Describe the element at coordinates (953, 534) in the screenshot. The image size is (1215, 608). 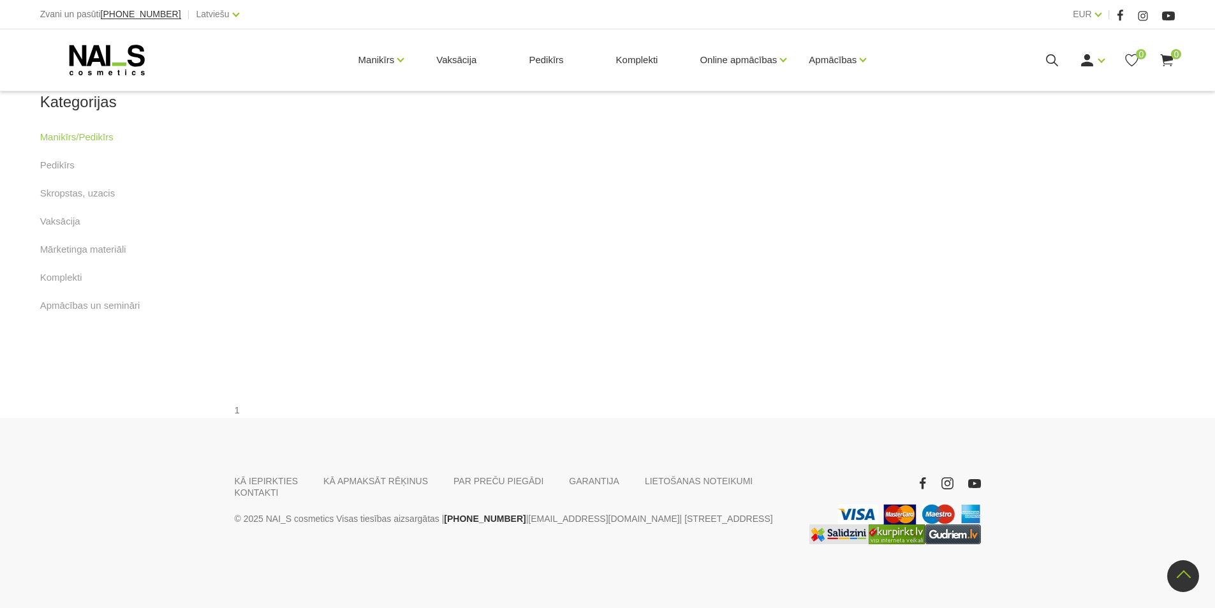
I see `img: www.gudriem.lv/veikali/lv` at that location.